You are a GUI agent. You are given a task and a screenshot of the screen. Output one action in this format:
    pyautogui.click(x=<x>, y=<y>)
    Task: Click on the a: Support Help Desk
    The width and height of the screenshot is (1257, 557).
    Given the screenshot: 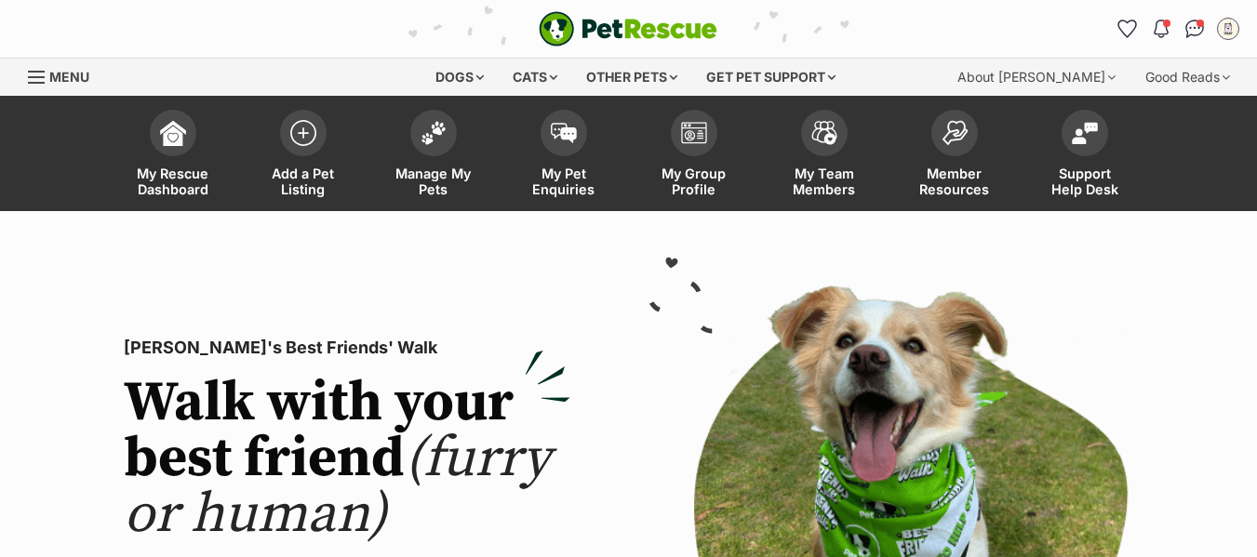 What is the action you would take?
    pyautogui.click(x=1085, y=155)
    